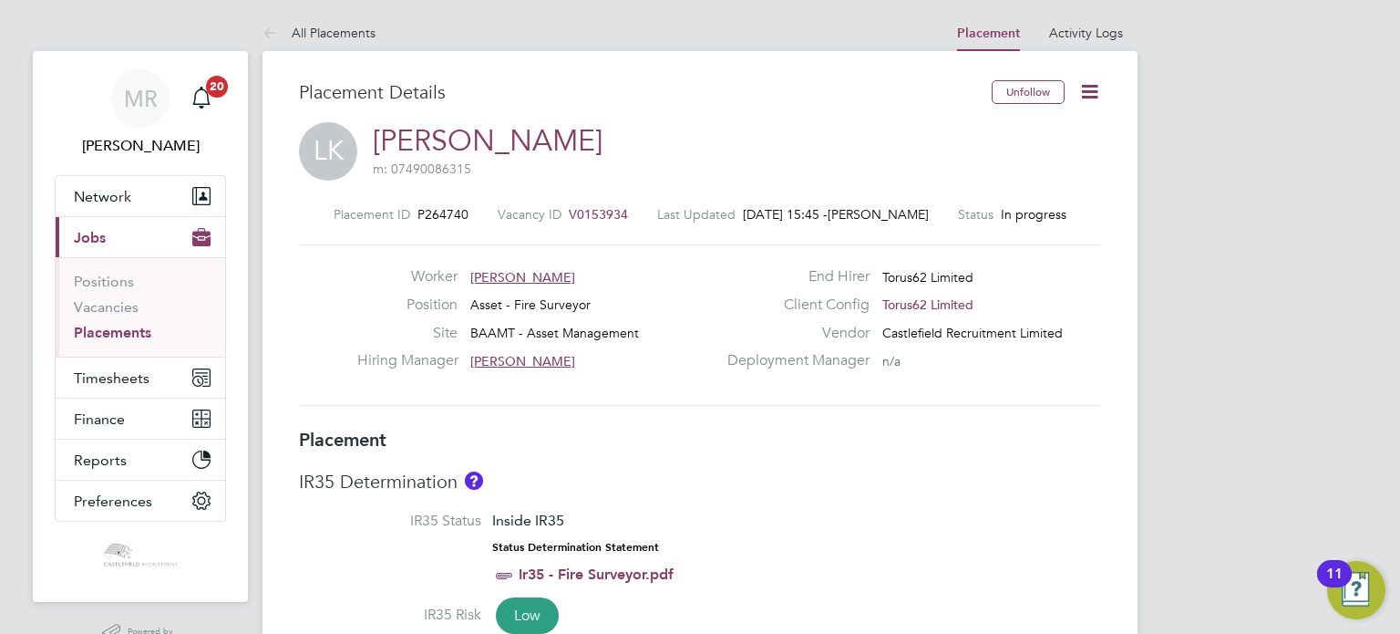 The width and height of the screenshot is (1400, 634). Describe the element at coordinates (106, 306) in the screenshot. I see `a: Vacancies` at that location.